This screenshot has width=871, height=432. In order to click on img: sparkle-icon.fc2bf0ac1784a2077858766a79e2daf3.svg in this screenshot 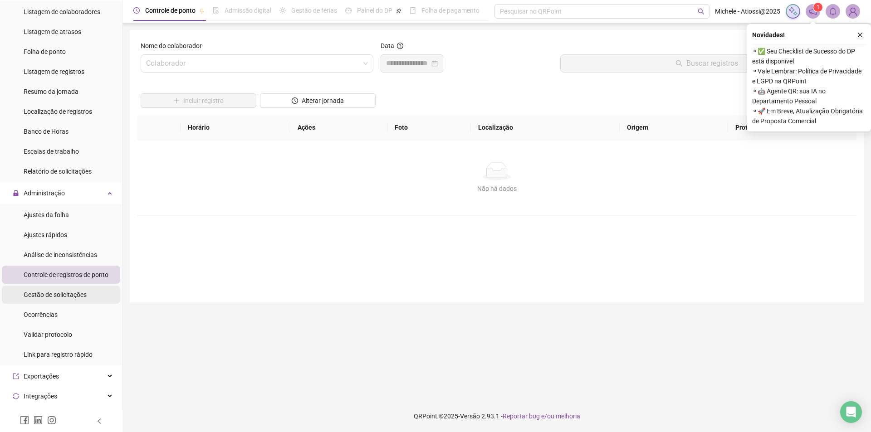, I will do `click(793, 11)`.